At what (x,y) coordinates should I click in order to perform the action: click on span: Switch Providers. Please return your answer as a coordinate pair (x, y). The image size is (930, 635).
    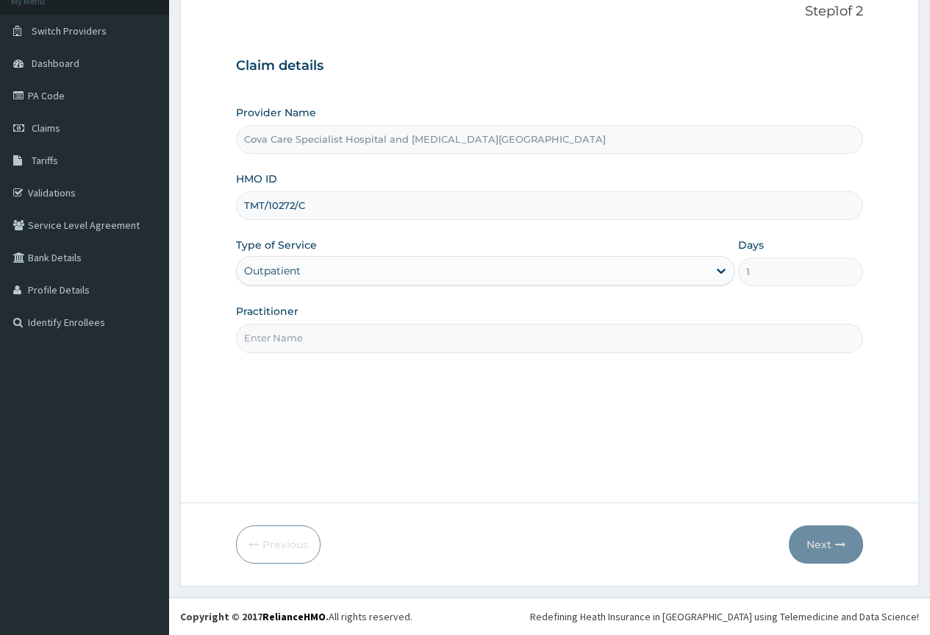
    Looking at the image, I should click on (69, 31).